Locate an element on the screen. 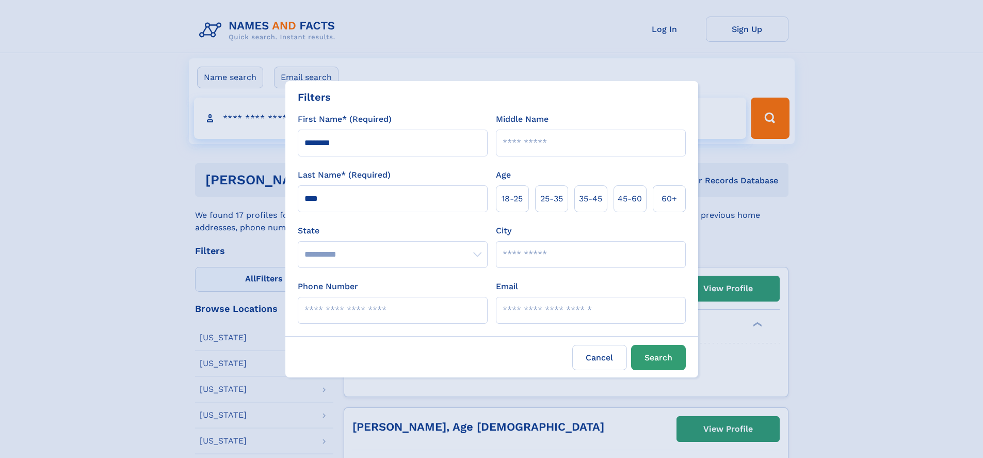 This screenshot has height=458, width=983. span: 60+ is located at coordinates (670, 199).